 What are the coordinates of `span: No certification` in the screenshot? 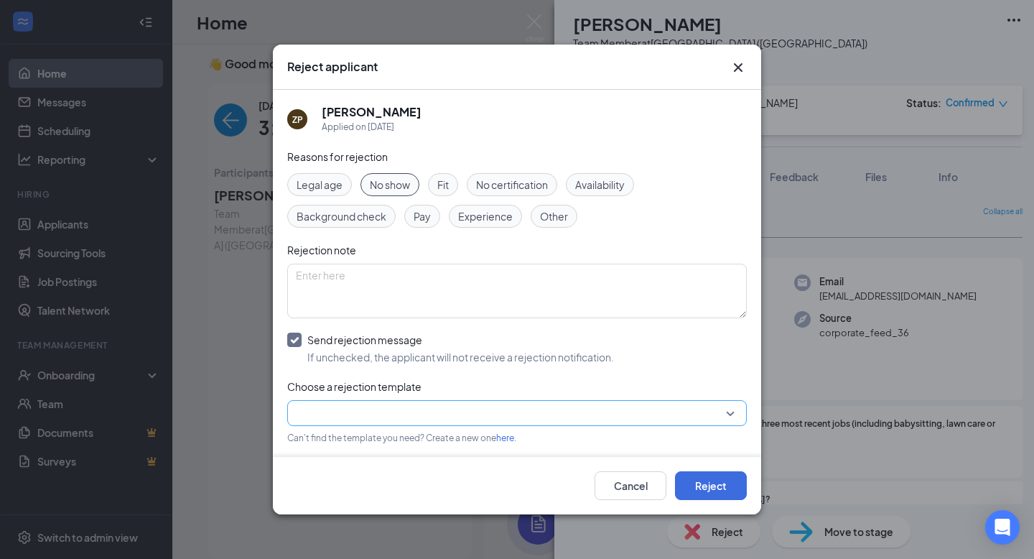 It's located at (512, 185).